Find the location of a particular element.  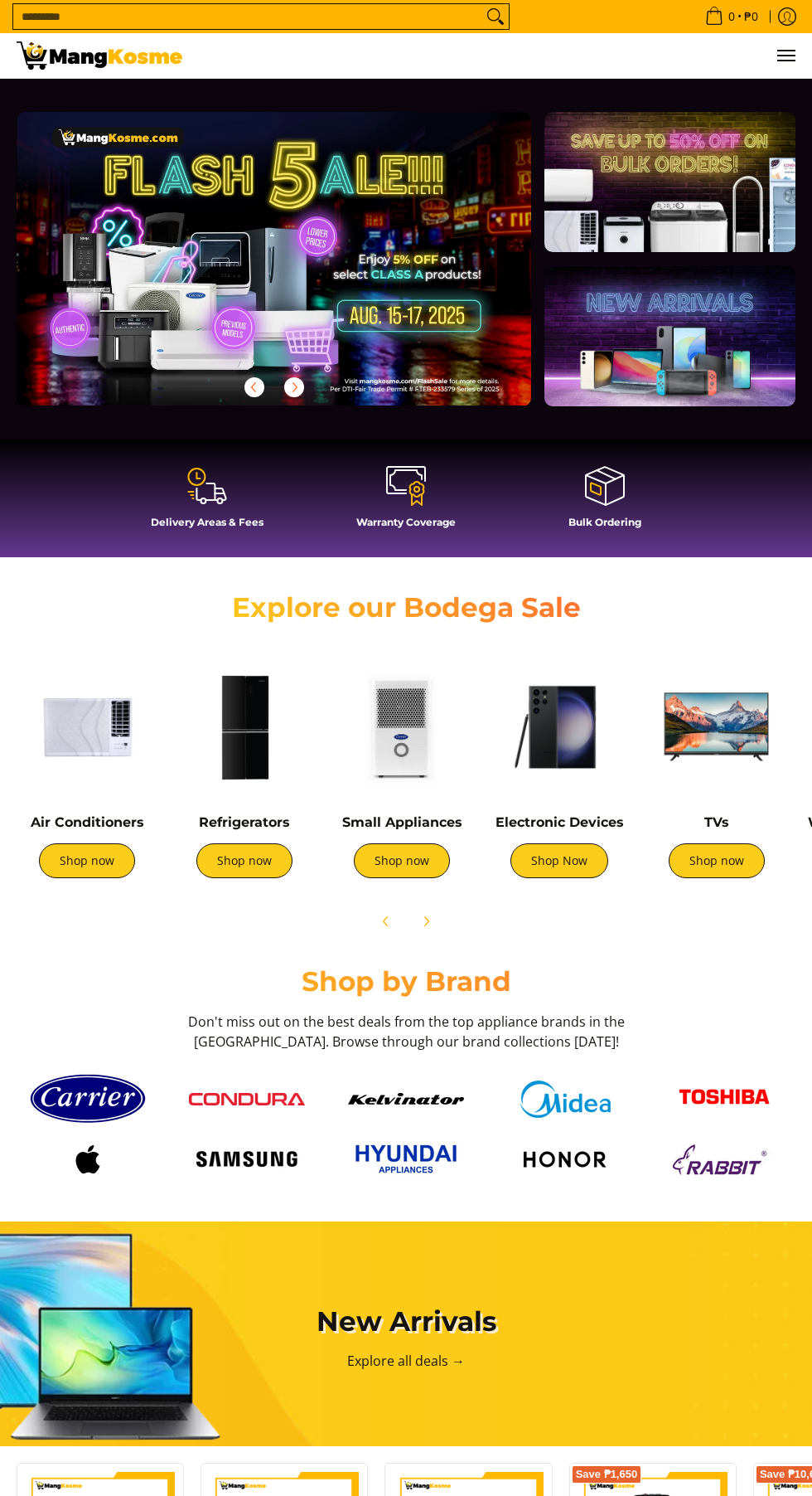

img: Condura logo red is located at coordinates (247, 1100).